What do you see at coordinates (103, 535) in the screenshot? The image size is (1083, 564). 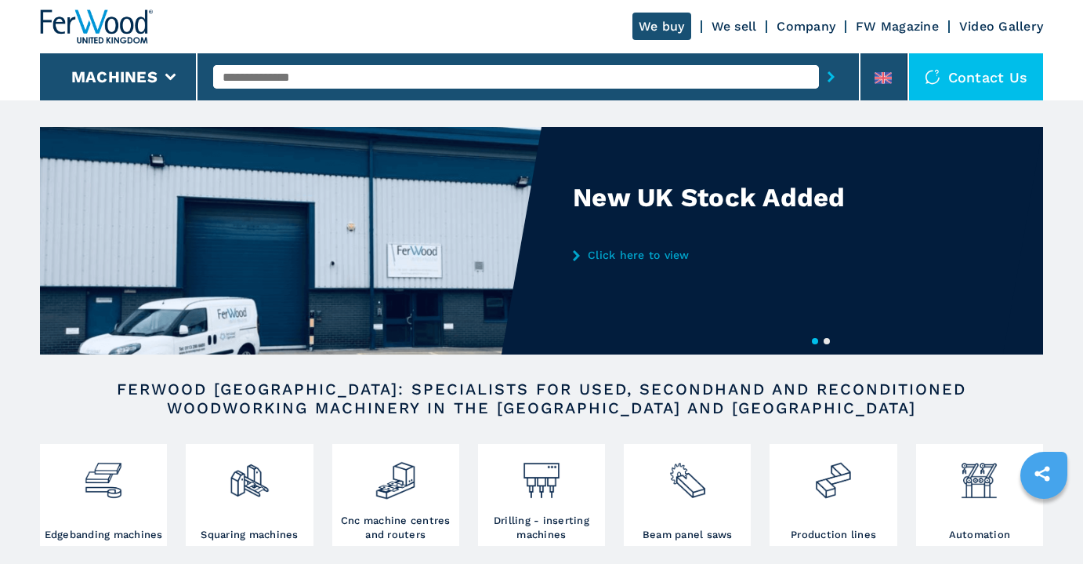 I see `h3: Edgebanding machines` at bounding box center [103, 535].